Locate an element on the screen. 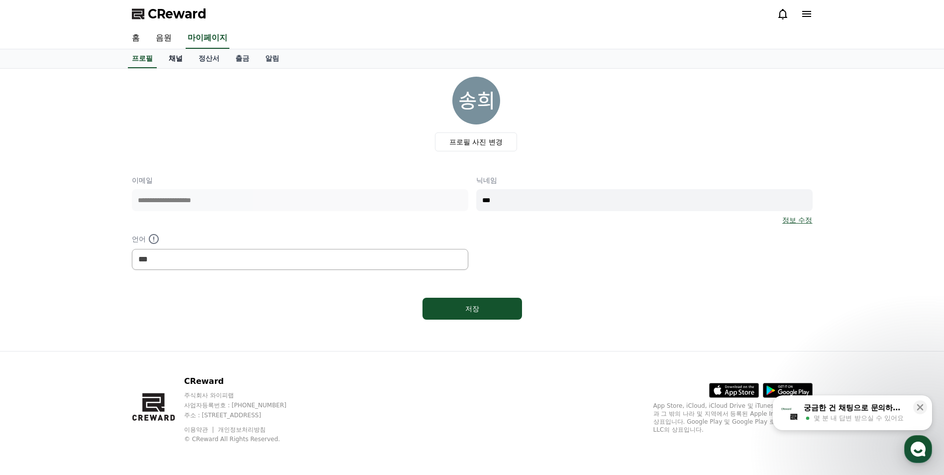 The height and width of the screenshot is (475, 944). p: 주식회사 와이피랩 is located at coordinates (245, 395).